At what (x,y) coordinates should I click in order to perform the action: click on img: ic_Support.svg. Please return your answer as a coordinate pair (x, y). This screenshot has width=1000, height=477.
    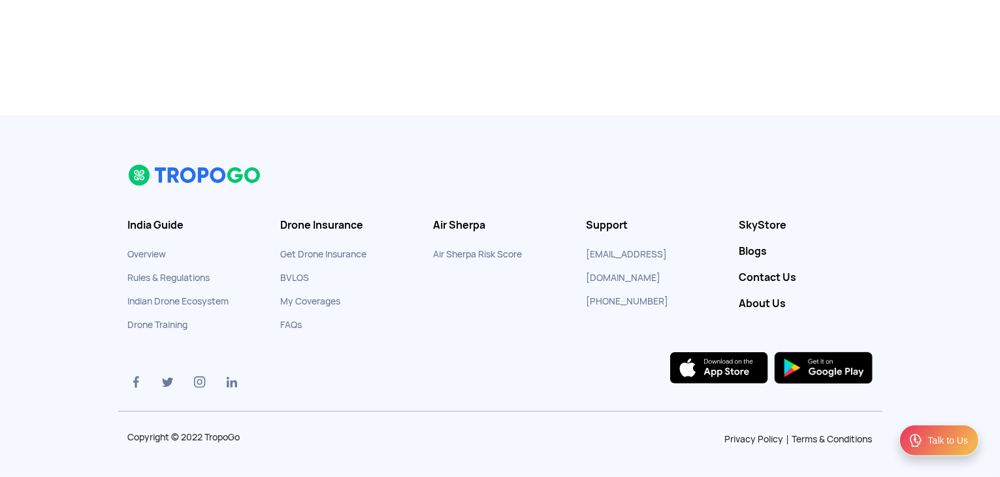
    Looking at the image, I should click on (915, 440).